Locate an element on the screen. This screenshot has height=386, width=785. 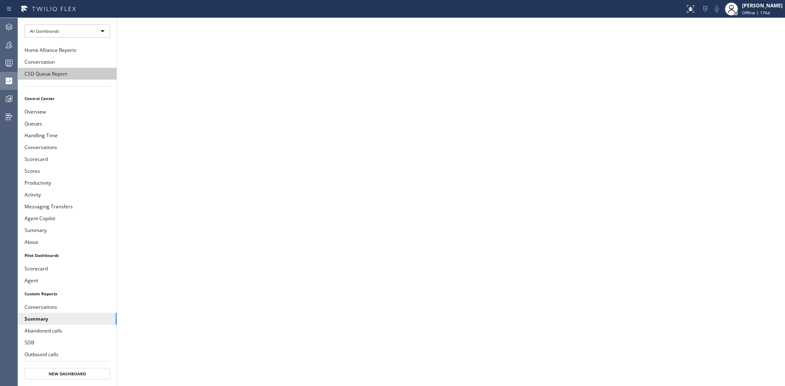
button: Activity is located at coordinates (67, 195).